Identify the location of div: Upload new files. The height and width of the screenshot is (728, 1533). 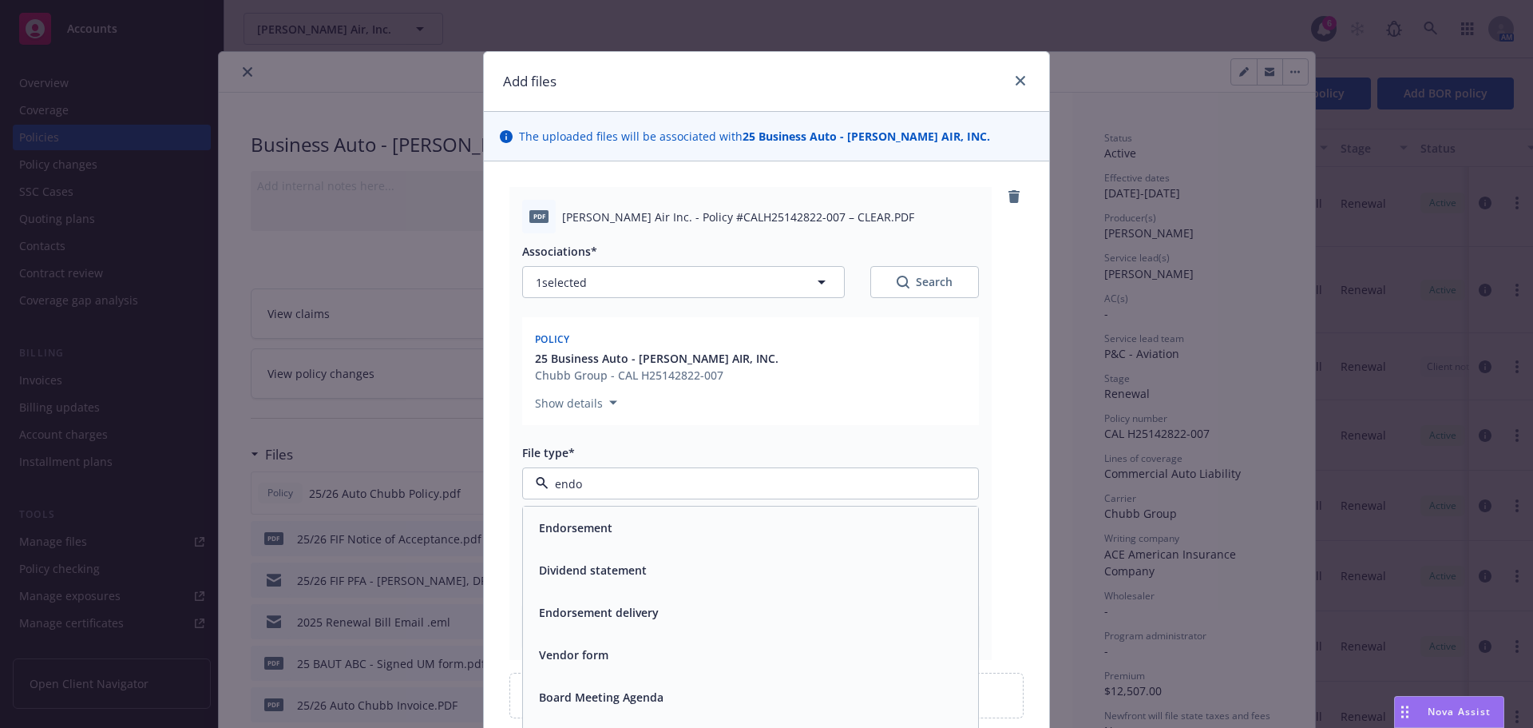
(767, 695).